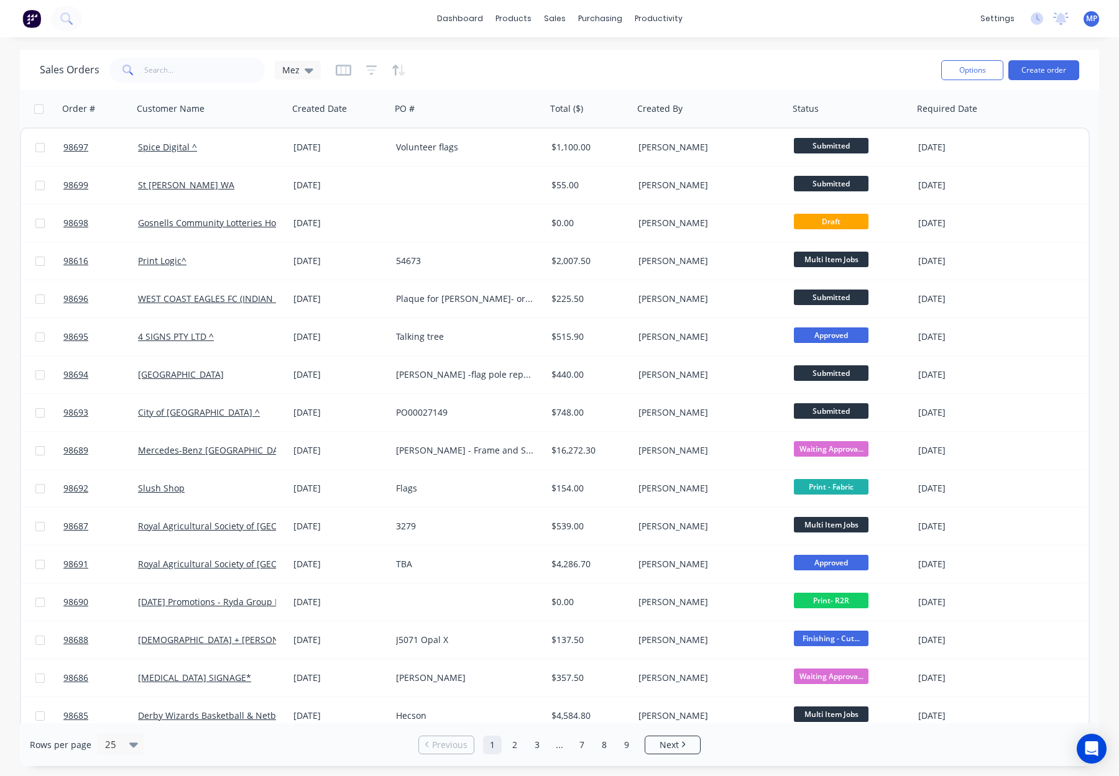 The height and width of the screenshot is (776, 1119). What do you see at coordinates (588, 261) in the screenshot?
I see `div: $2,007.50` at bounding box center [588, 261].